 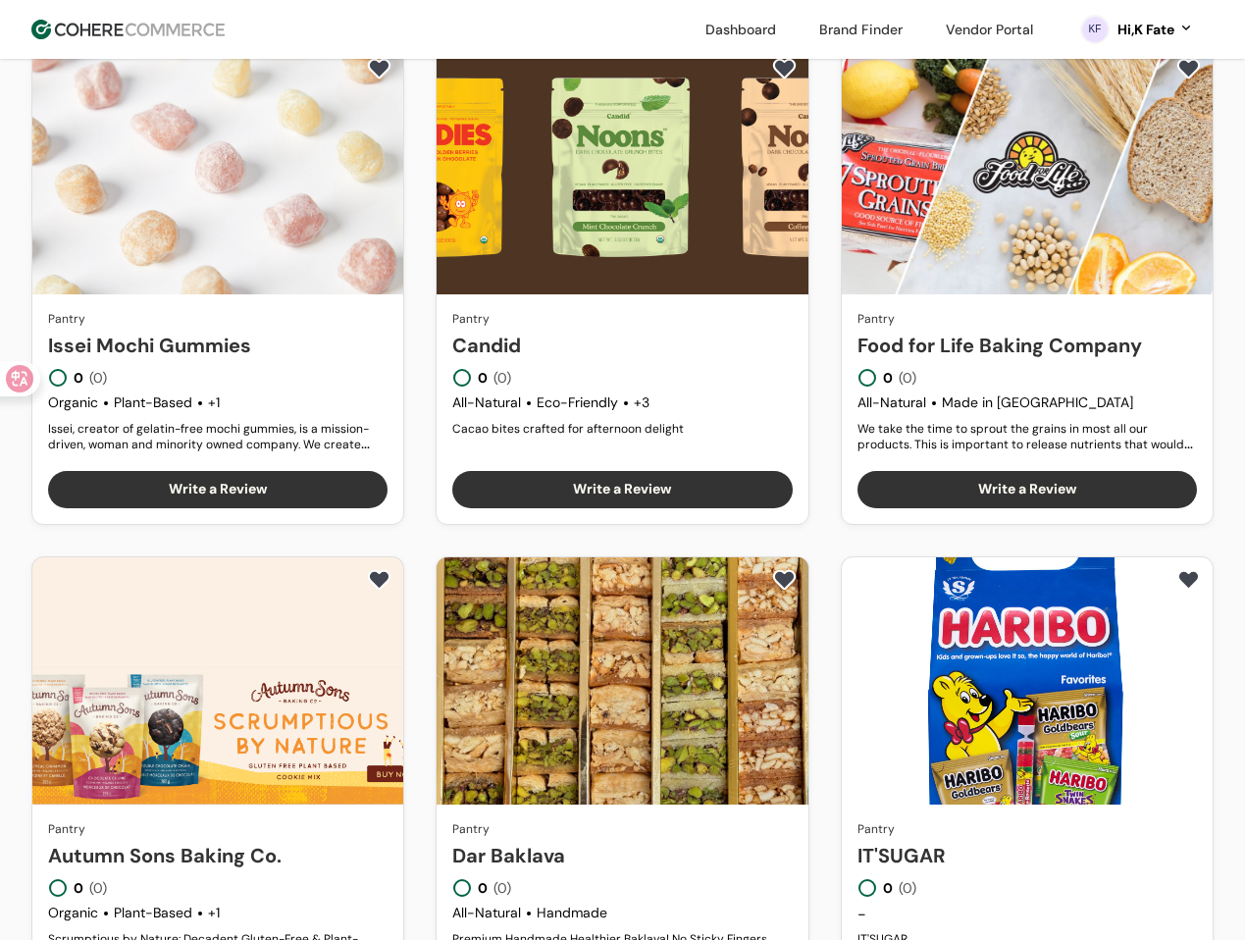 I want to click on a: IT'SUGAR, so click(x=1027, y=856).